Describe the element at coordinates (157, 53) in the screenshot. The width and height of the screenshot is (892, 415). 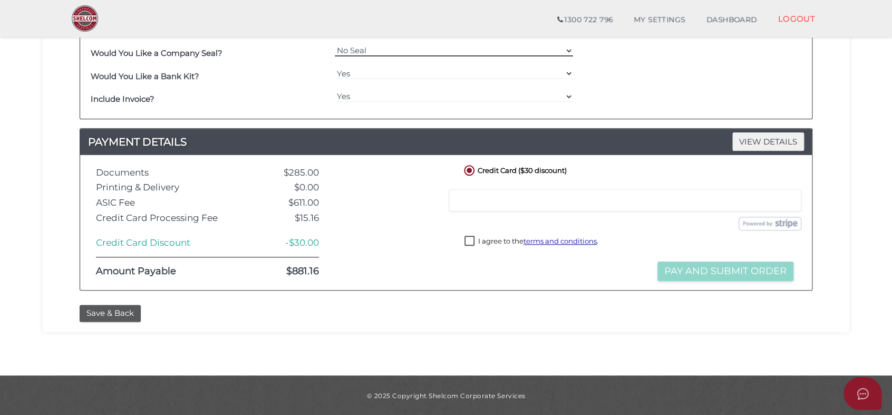
I see `b: Would You Like a Company Seal?` at that location.